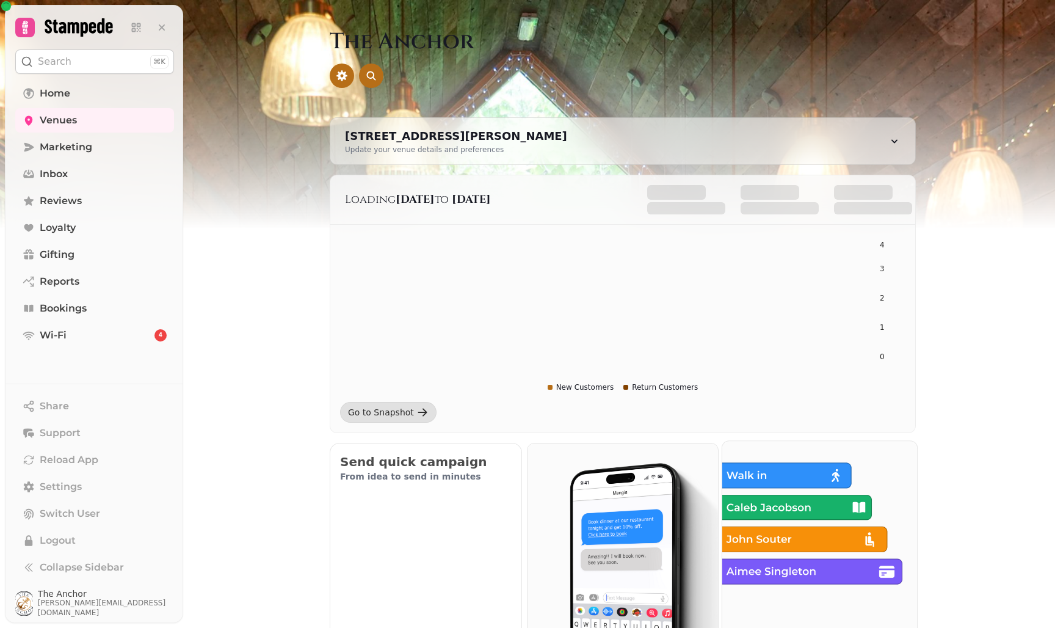 The image size is (1055, 628). What do you see at coordinates (58, 120) in the screenshot?
I see `span: Venues` at bounding box center [58, 120].